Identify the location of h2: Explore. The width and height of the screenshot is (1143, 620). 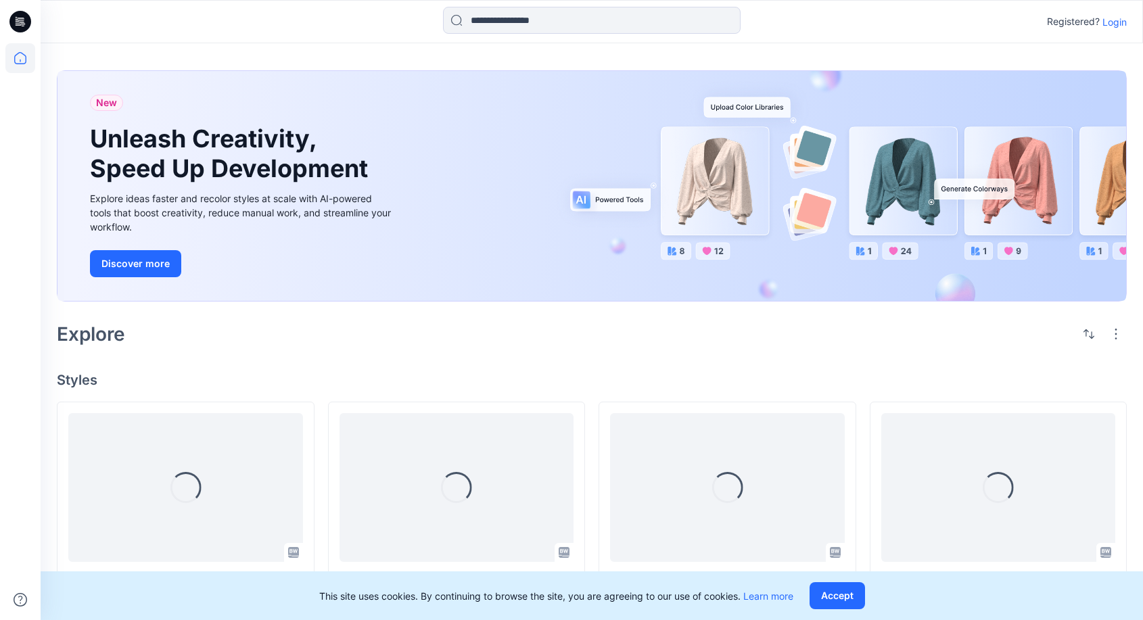
(91, 334).